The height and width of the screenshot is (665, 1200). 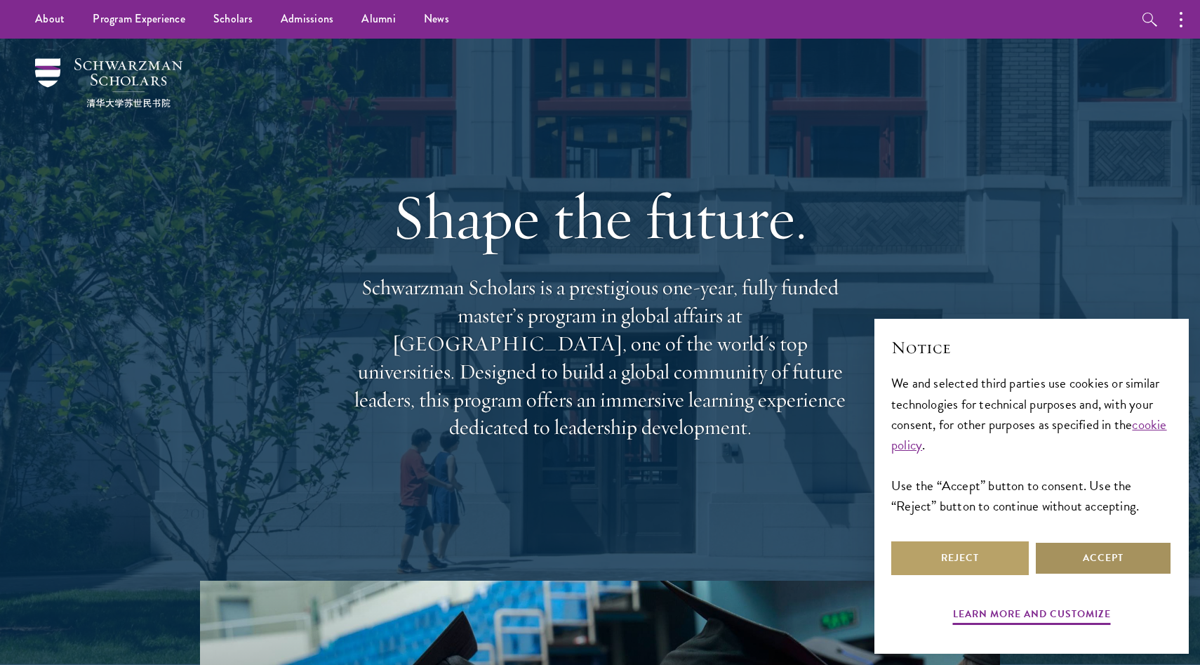 I want to click on h1: Shape the future., so click(x=600, y=217).